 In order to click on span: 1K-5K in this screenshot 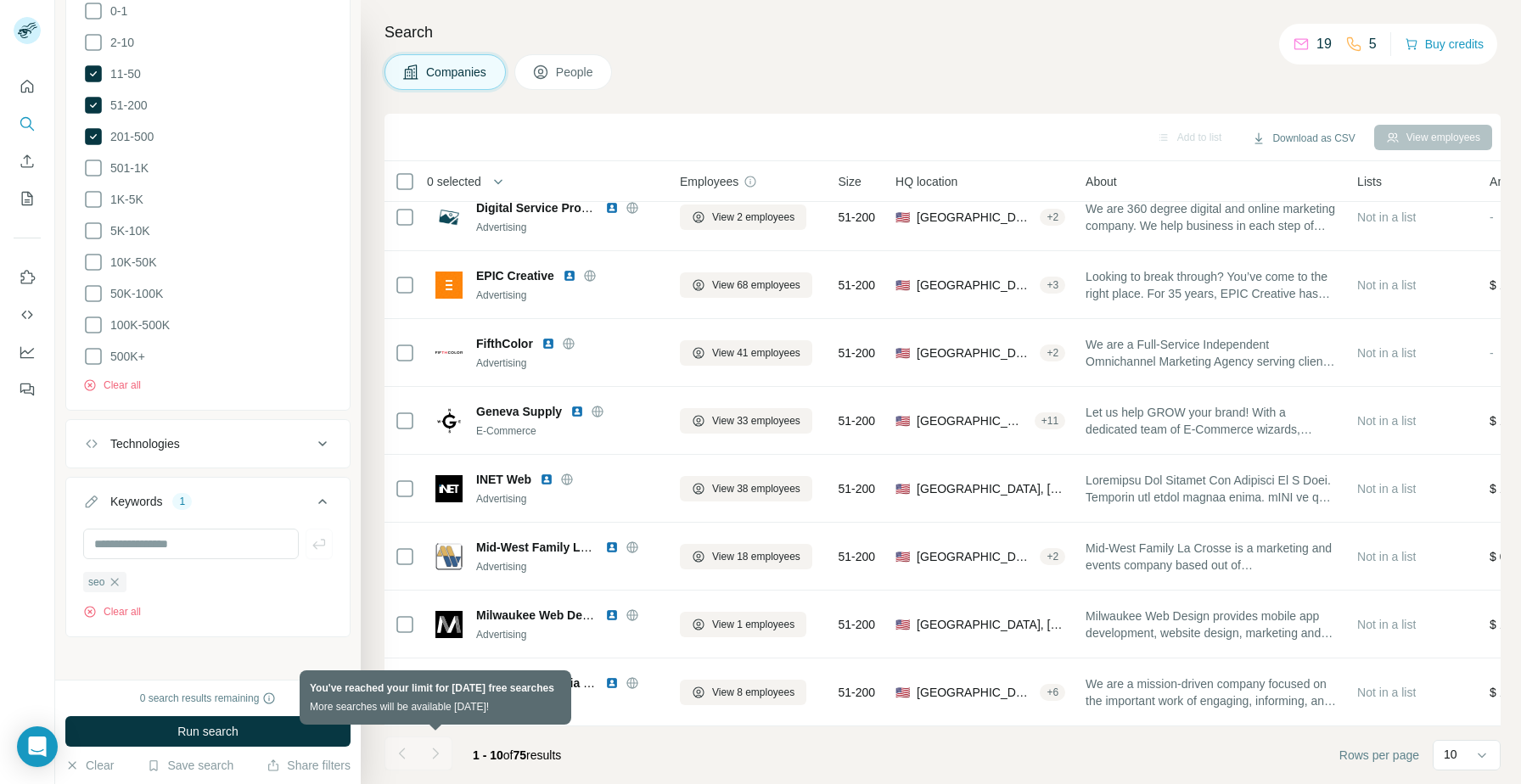, I will do `click(123, 200)`.